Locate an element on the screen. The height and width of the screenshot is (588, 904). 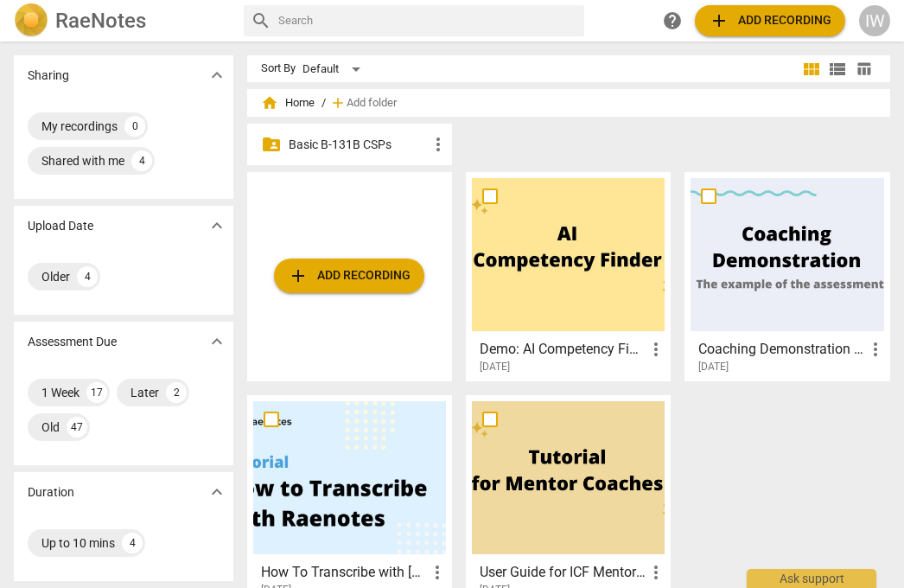
span: home is located at coordinates (270, 103).